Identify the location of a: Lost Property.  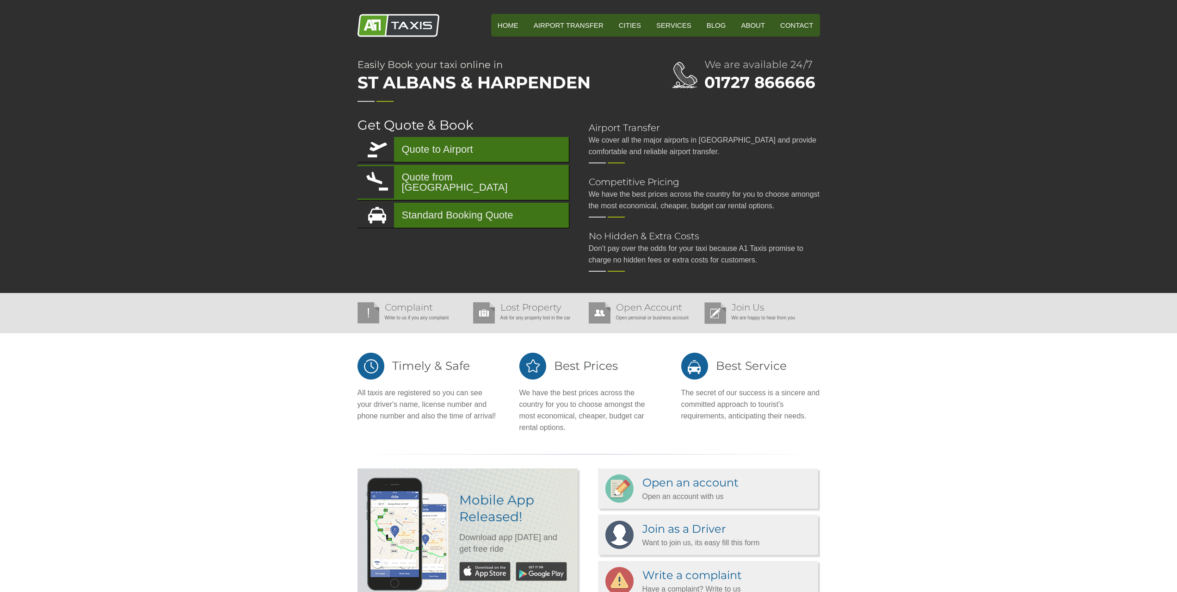
(531, 307).